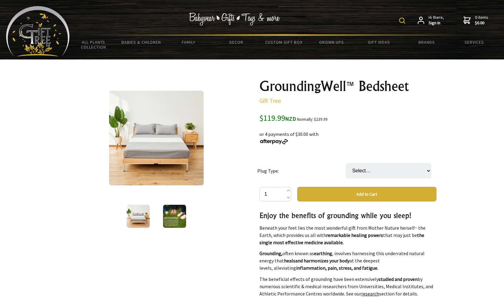 The width and height of the screenshot is (504, 297). What do you see at coordinates (348, 215) in the screenshot?
I see `h3: Enjoy the benefits of grounding while you sleep!` at bounding box center [348, 215].